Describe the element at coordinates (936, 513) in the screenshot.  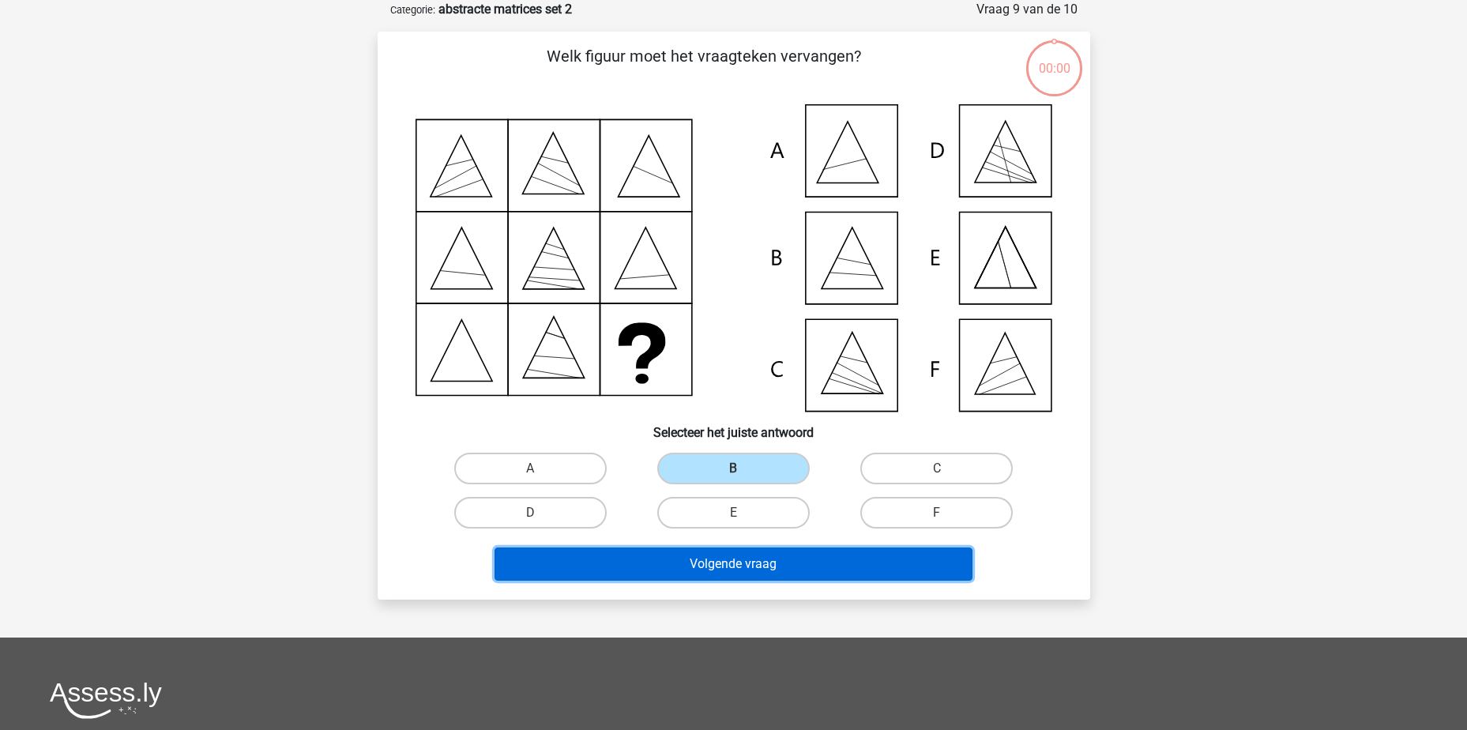
I see `label: F` at that location.